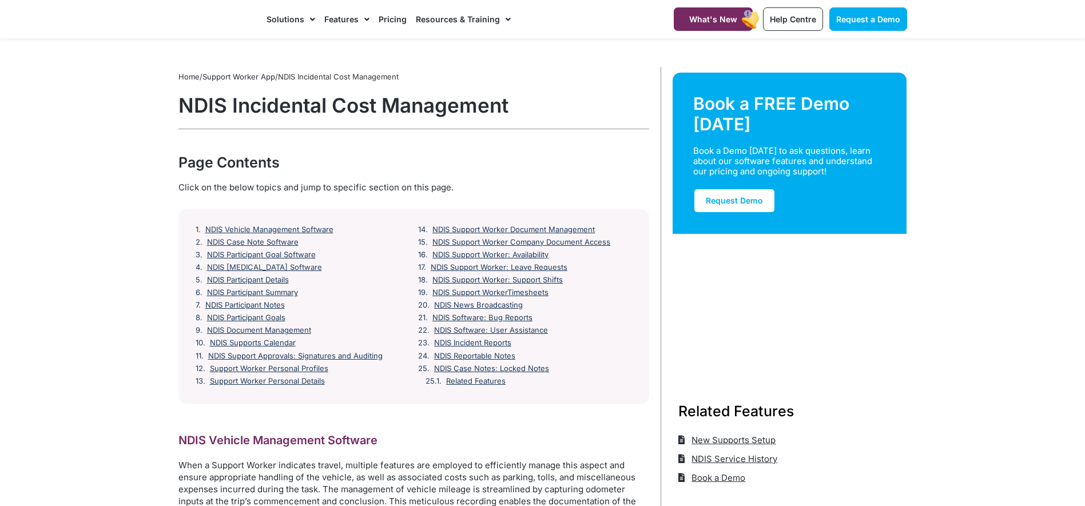 The image size is (1085, 506). I want to click on img: CareMaster Logo, so click(217, 19).